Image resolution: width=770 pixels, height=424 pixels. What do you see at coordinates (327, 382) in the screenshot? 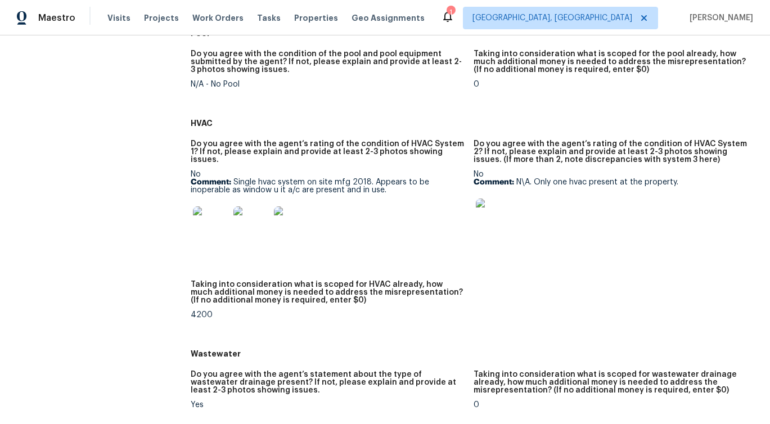
I see `h5: Do you agree with the agent’s statement about the type of wastewater drainage present? If not, pl...` at bounding box center [327, 382].